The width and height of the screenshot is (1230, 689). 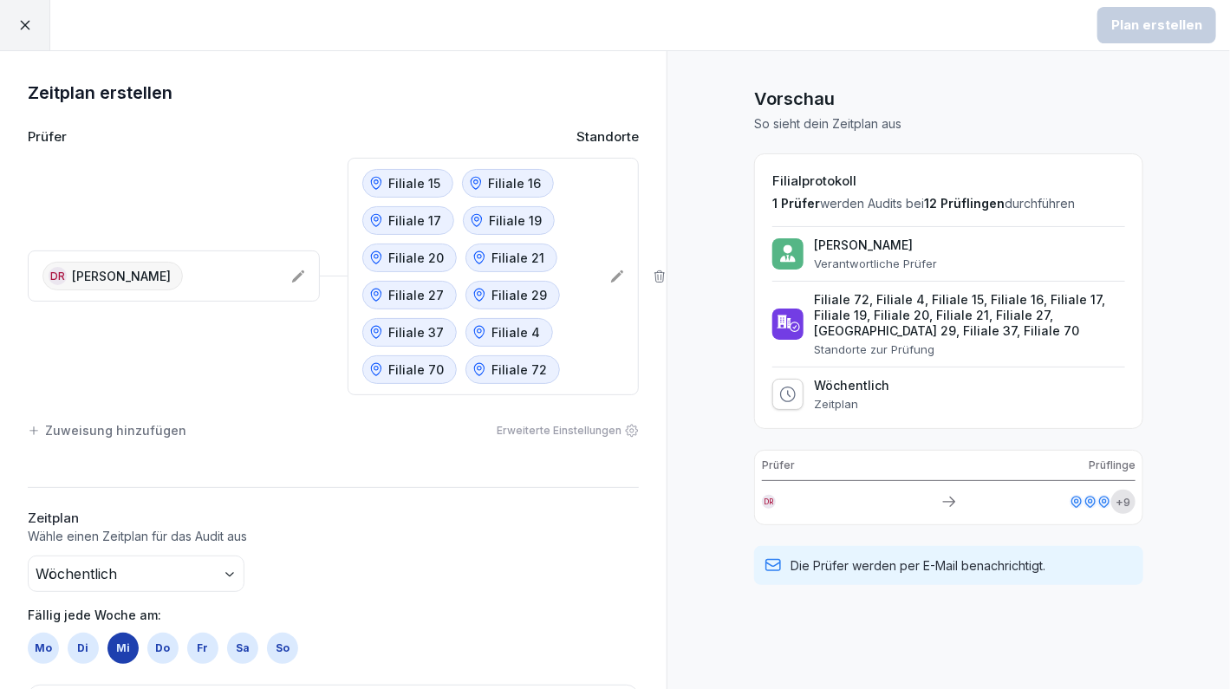 What do you see at coordinates (415, 183) in the screenshot?
I see `p: Filiale 15` at bounding box center [415, 183].